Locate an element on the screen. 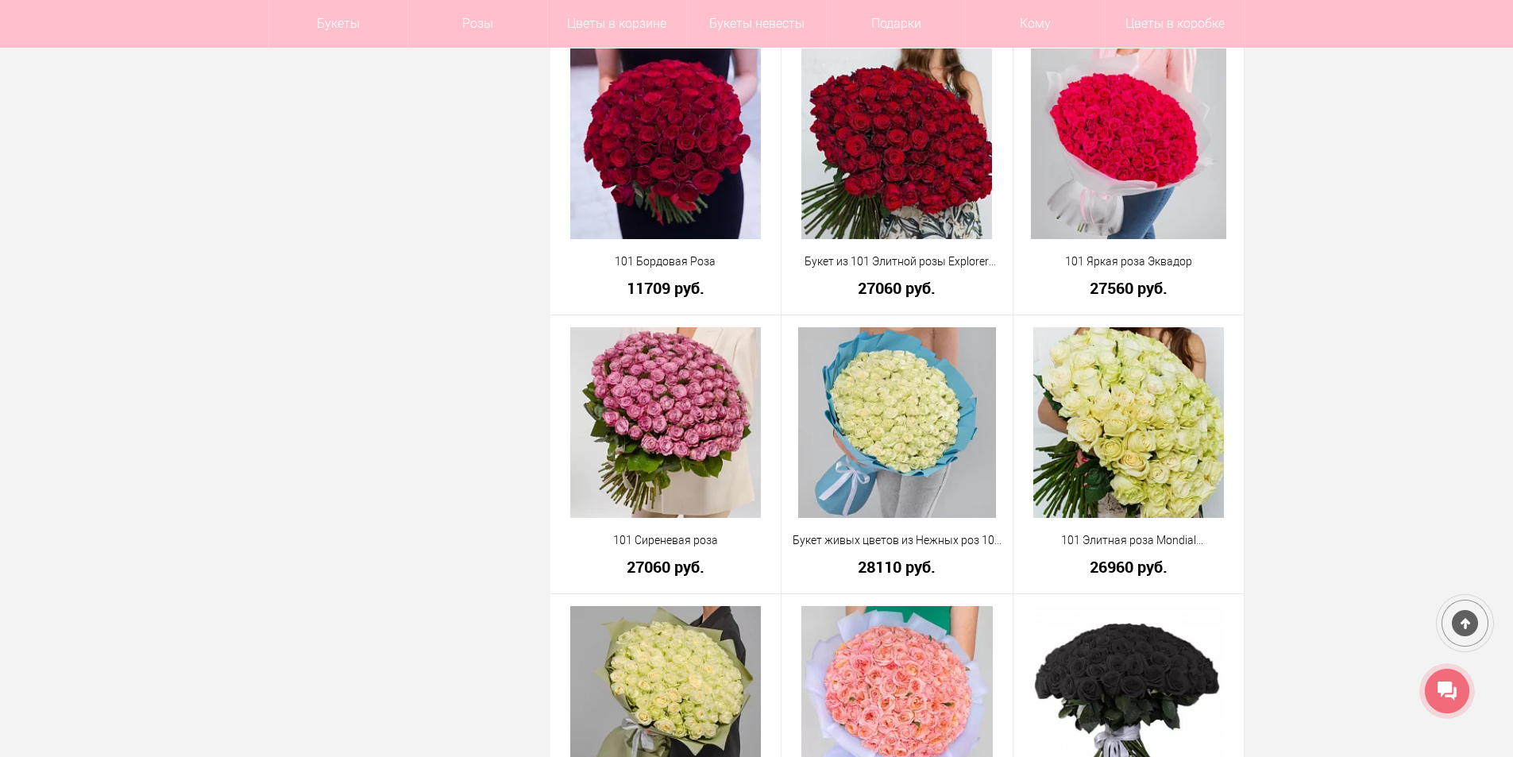 The image size is (1513, 757). a: 28110 руб. is located at coordinates (897, 566).